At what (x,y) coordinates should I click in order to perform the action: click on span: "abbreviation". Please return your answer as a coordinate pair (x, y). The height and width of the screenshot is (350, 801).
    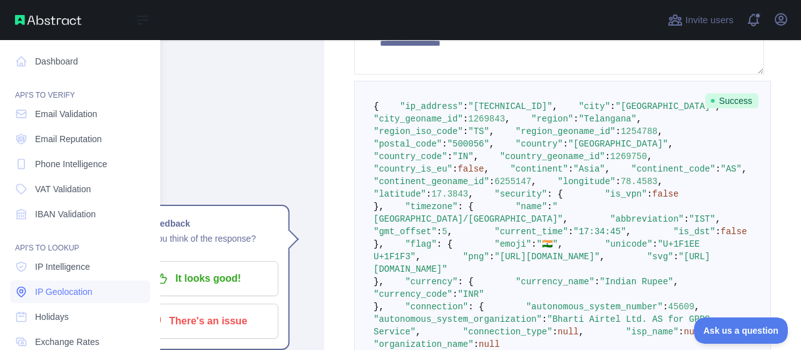
    Looking at the image, I should click on (647, 219).